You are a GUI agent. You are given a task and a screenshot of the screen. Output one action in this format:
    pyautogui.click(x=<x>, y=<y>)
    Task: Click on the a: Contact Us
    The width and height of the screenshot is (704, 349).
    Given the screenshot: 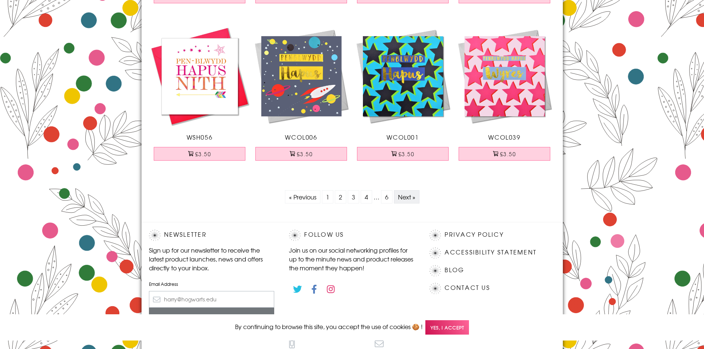 What is the action you would take?
    pyautogui.click(x=467, y=288)
    